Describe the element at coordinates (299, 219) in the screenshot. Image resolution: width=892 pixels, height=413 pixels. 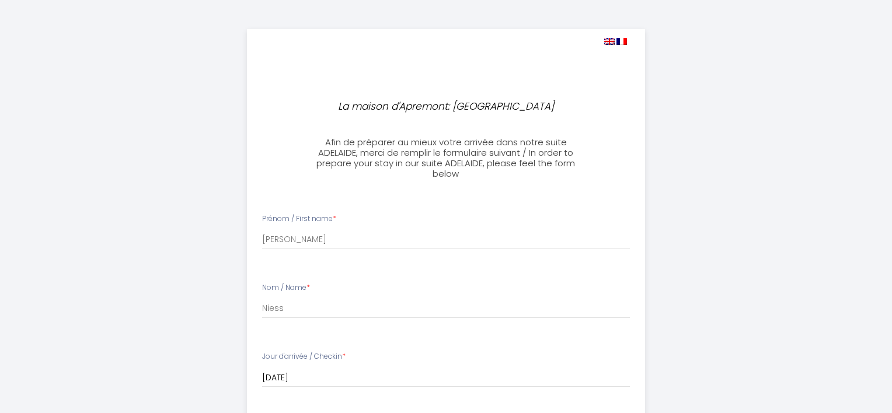
I see `label: Prénom / First name` at that location.